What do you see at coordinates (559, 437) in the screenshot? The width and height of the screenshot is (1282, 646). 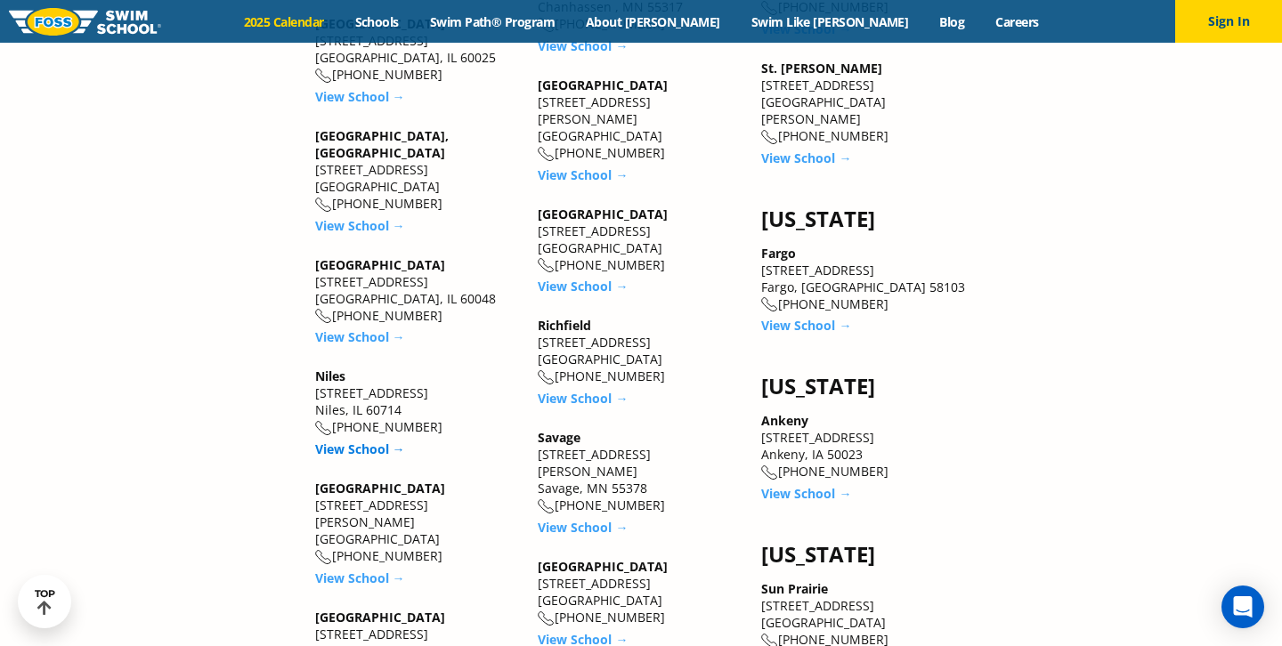 I see `a: Savage` at bounding box center [559, 437].